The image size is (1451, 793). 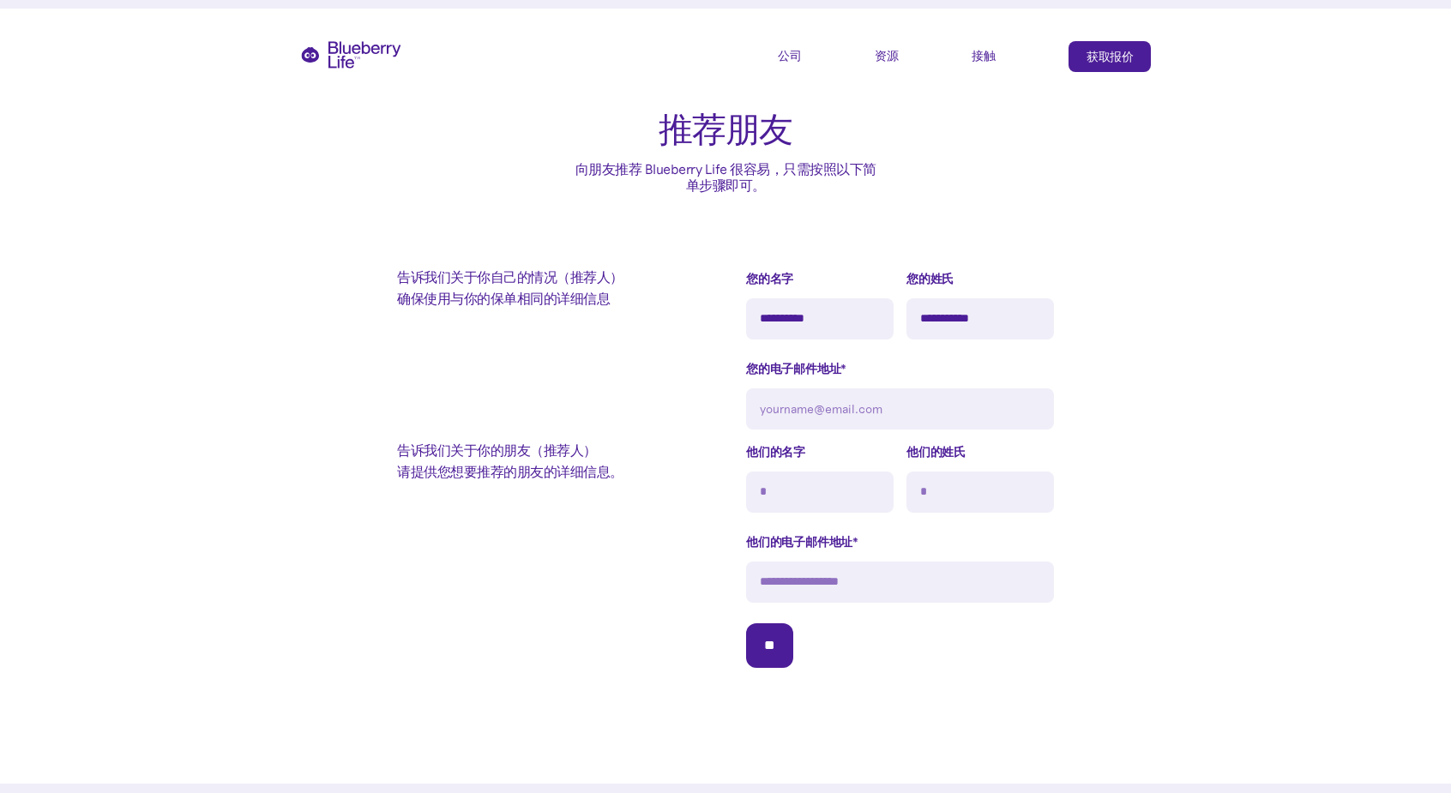 I want to click on font: 您的姓氏, so click(x=929, y=279).